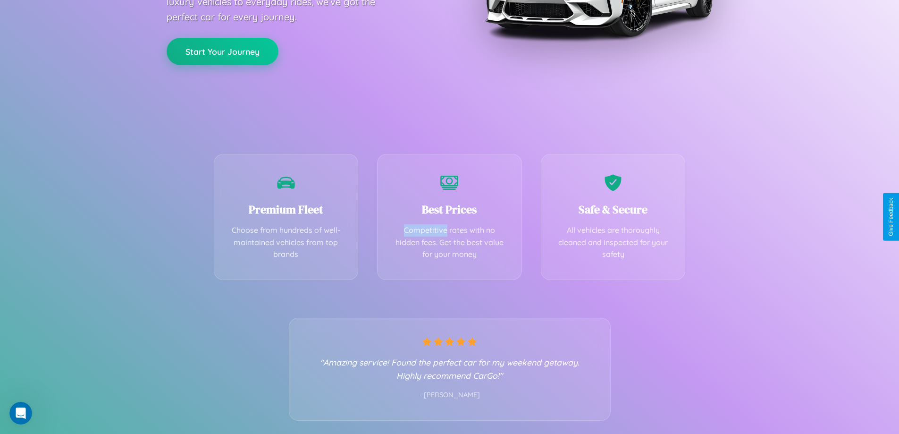 The width and height of the screenshot is (899, 434). What do you see at coordinates (222, 51) in the screenshot?
I see `button: Start Your Journey` at bounding box center [222, 51].